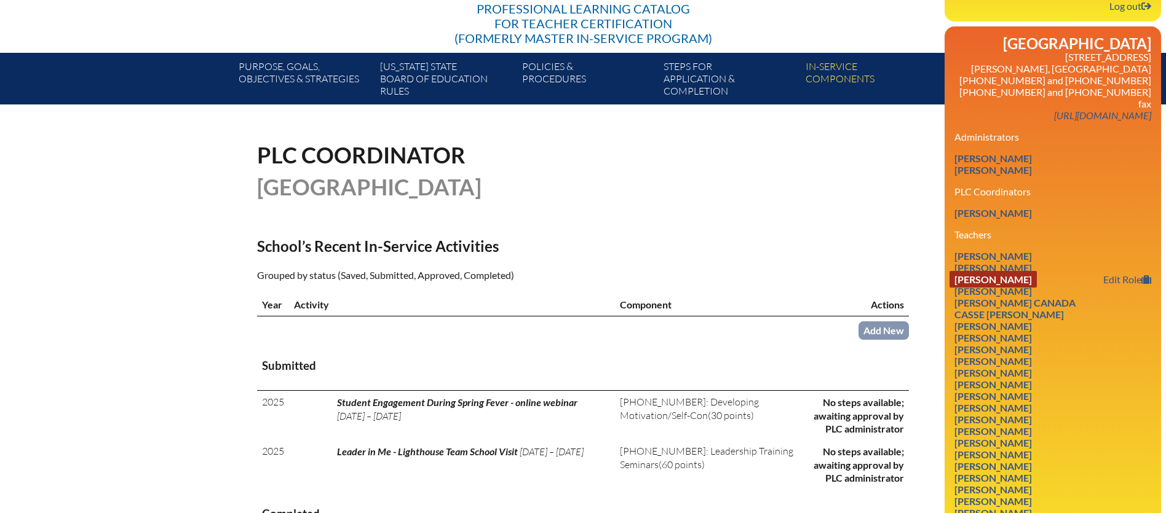 This screenshot has height=513, width=1166. Describe the element at coordinates (857, 305) in the screenshot. I see `th: Actions` at that location.